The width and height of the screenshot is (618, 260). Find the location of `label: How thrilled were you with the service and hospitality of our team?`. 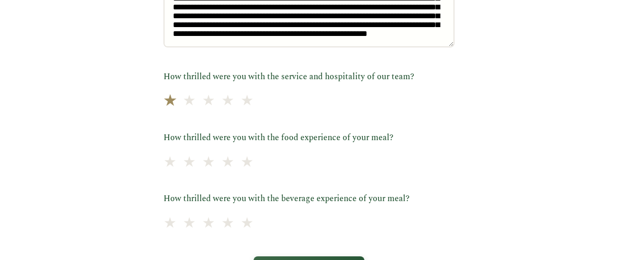

label: How thrilled were you with the service and hospitality of our team? is located at coordinates (309, 77).